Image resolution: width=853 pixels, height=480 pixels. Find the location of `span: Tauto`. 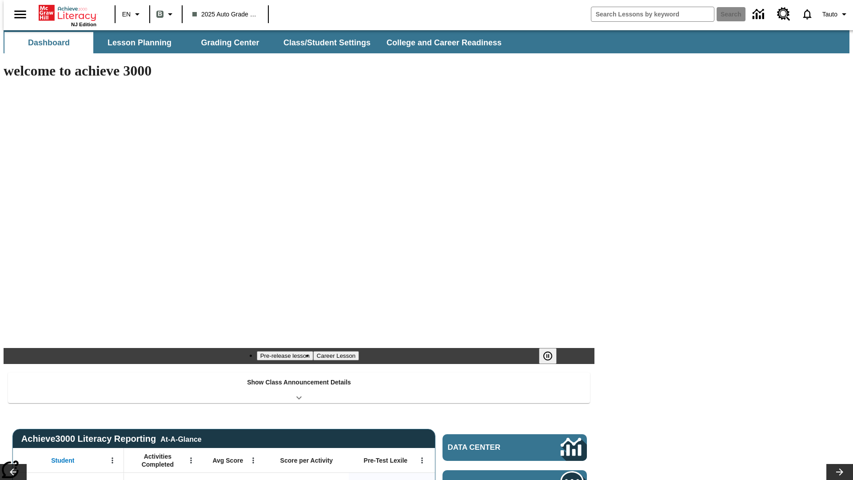

span: Tauto is located at coordinates (830, 14).